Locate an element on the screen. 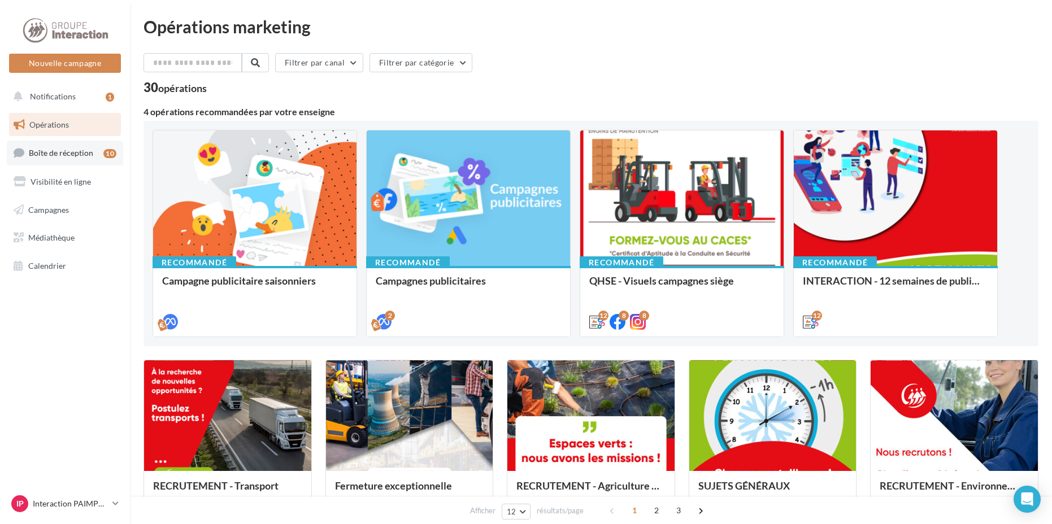 The height and width of the screenshot is (524, 1052). a: Opérations is located at coordinates (65, 125).